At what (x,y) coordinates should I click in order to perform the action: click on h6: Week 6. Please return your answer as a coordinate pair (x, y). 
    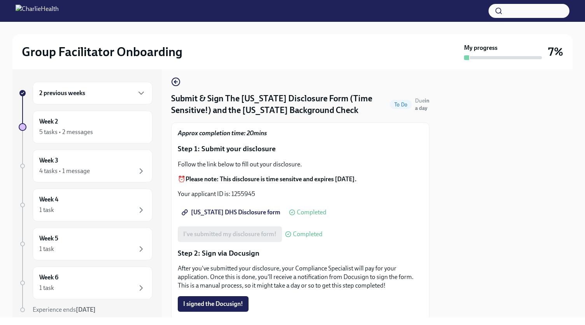
    Looking at the image, I should click on (49, 277).